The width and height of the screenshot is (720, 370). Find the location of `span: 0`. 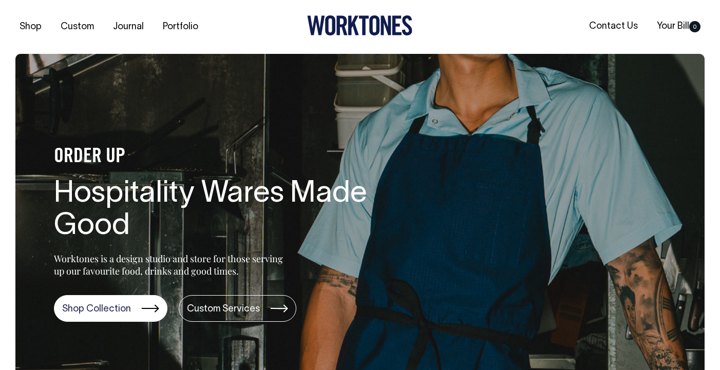

span: 0 is located at coordinates (694, 27).